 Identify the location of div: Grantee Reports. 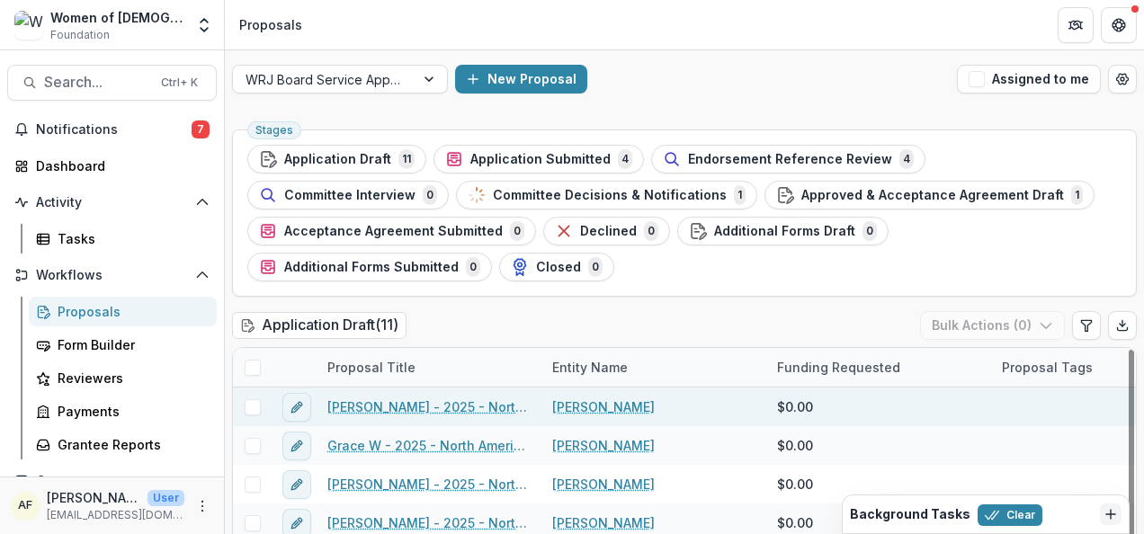
(130, 444).